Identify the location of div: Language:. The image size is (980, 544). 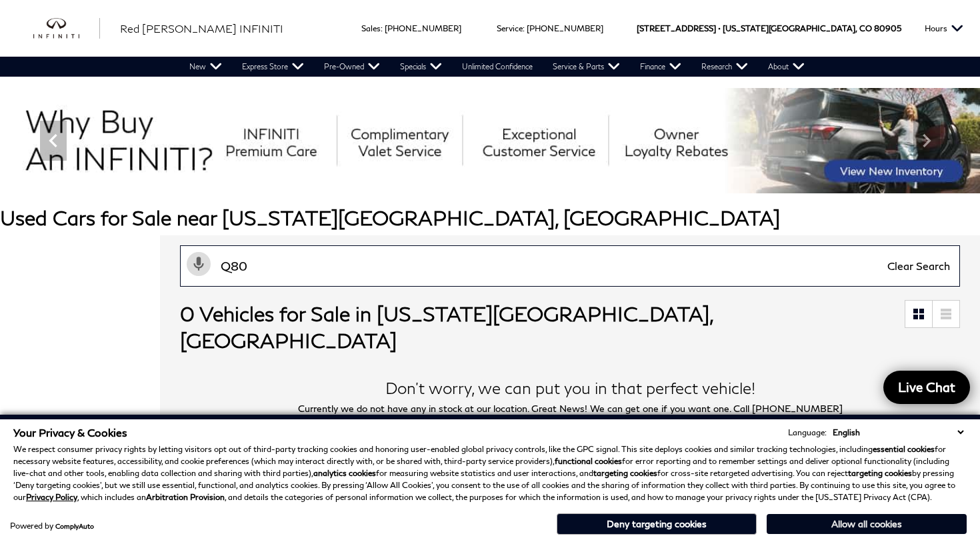
(807, 433).